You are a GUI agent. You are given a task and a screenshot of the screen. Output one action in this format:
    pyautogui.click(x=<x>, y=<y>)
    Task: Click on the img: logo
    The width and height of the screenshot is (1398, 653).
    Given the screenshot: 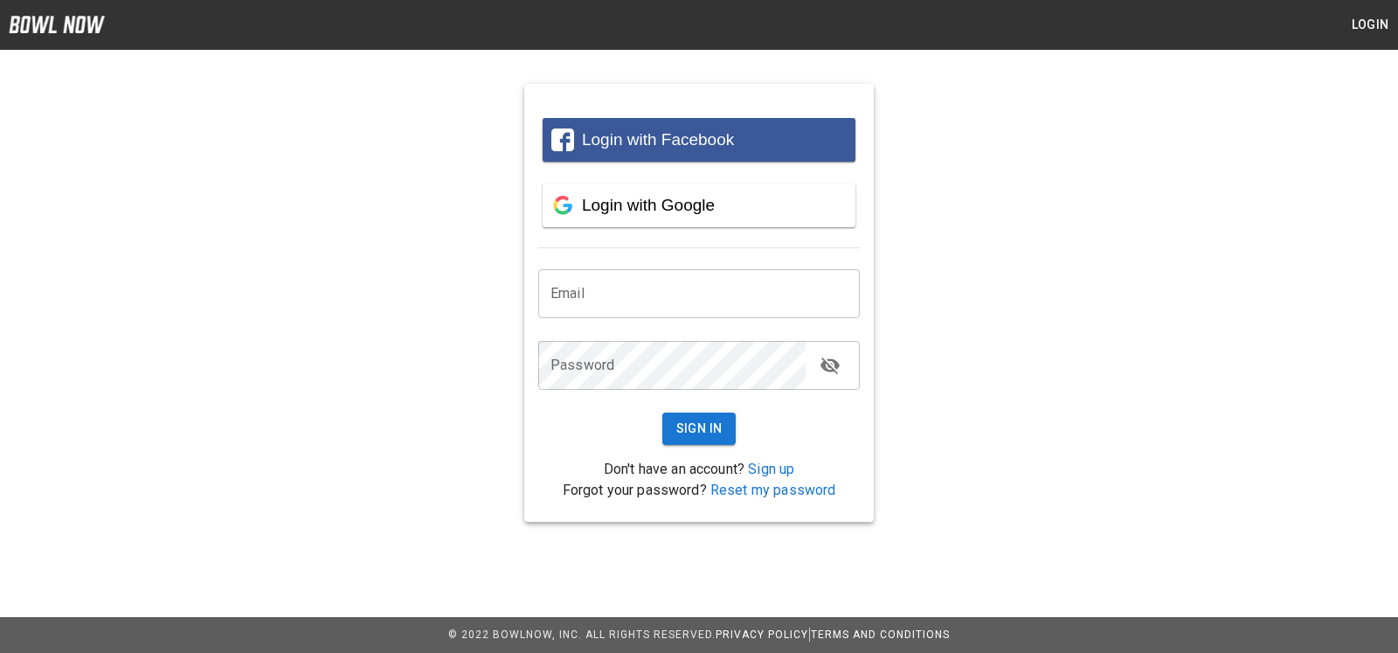 What is the action you would take?
    pyautogui.click(x=57, y=24)
    